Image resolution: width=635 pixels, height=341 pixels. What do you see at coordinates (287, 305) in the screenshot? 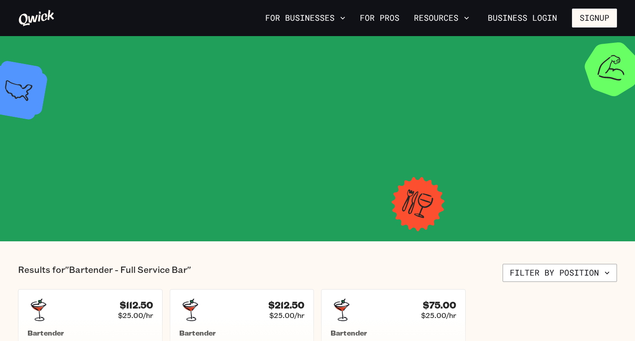
I see `h4: $212.50` at bounding box center [287, 305].